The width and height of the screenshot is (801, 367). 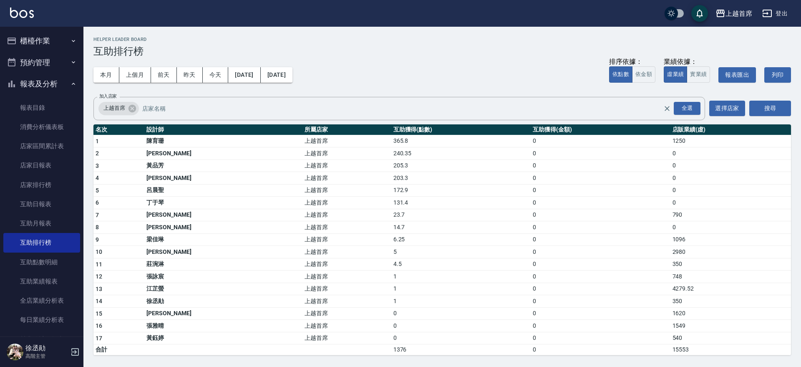 What do you see at coordinates (734, 13) in the screenshot?
I see `button: 上越首席` at bounding box center [734, 13].